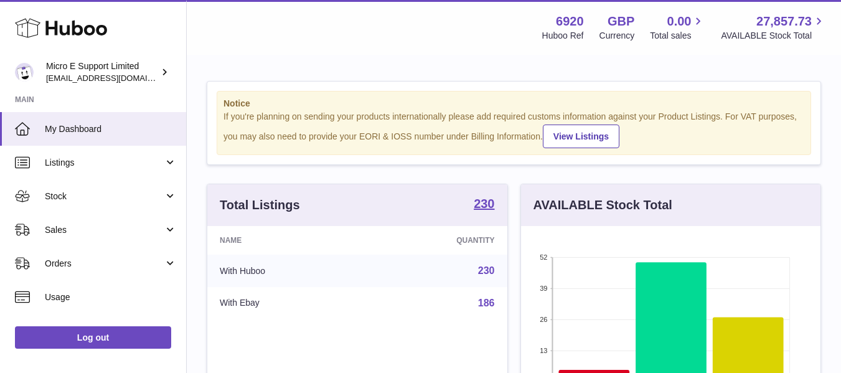 Image resolution: width=841 pixels, height=373 pixels. I want to click on h3: Total Listings, so click(260, 205).